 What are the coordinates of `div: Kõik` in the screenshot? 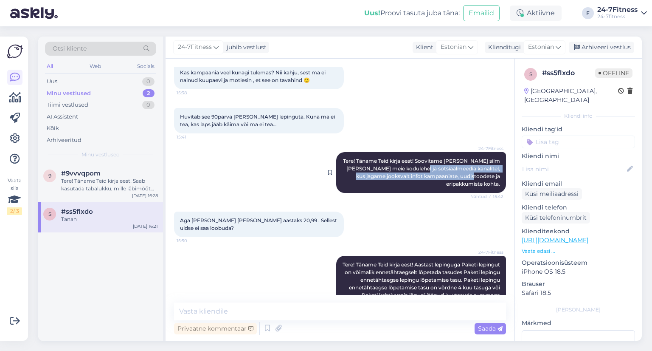 It's located at (53, 128).